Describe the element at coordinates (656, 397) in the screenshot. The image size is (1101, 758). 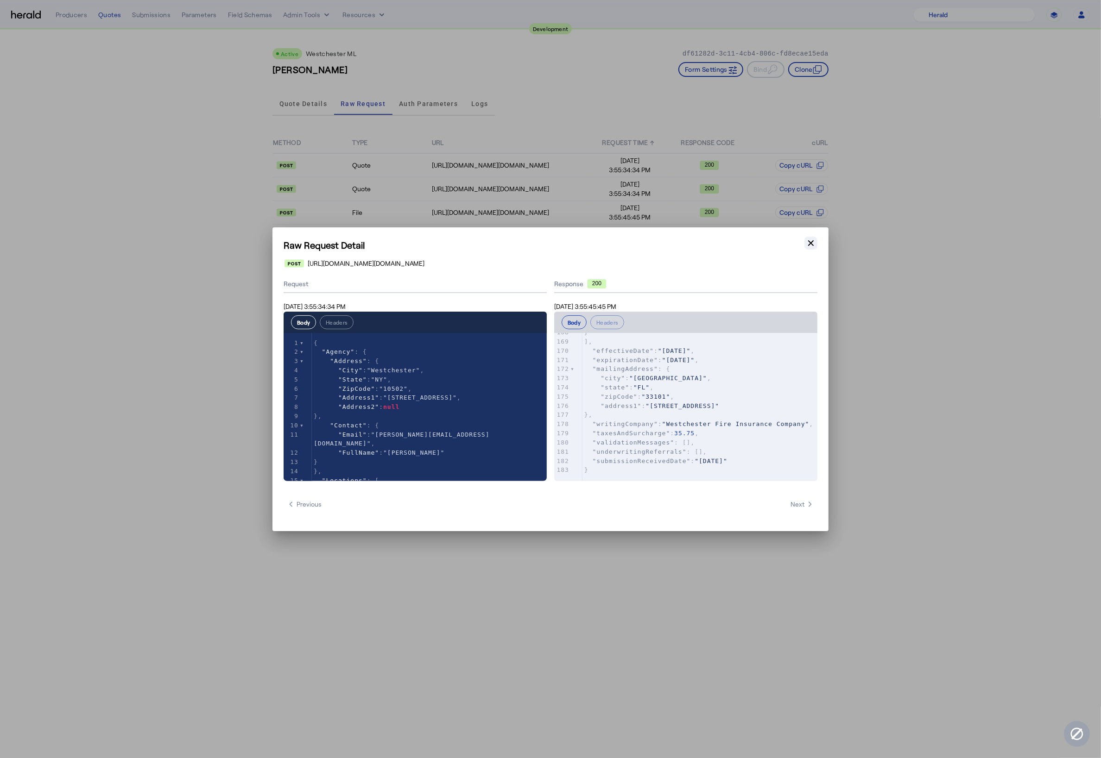
I see `span: "33101"` at that location.